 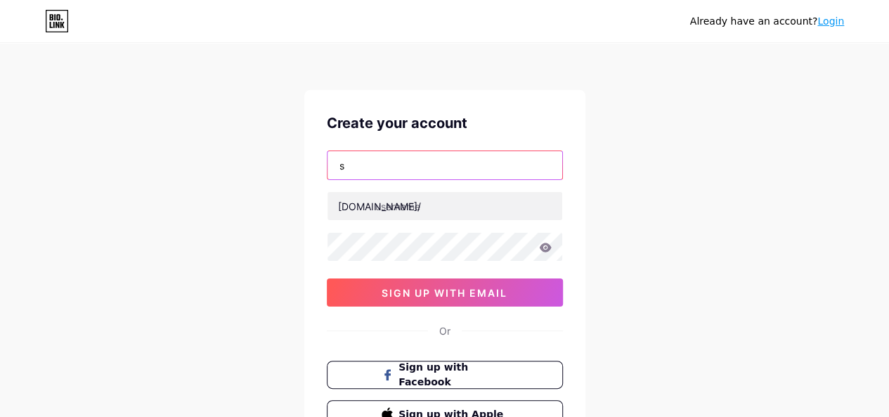 What do you see at coordinates (445, 206) in the screenshot?
I see `input: username` at bounding box center [445, 206].